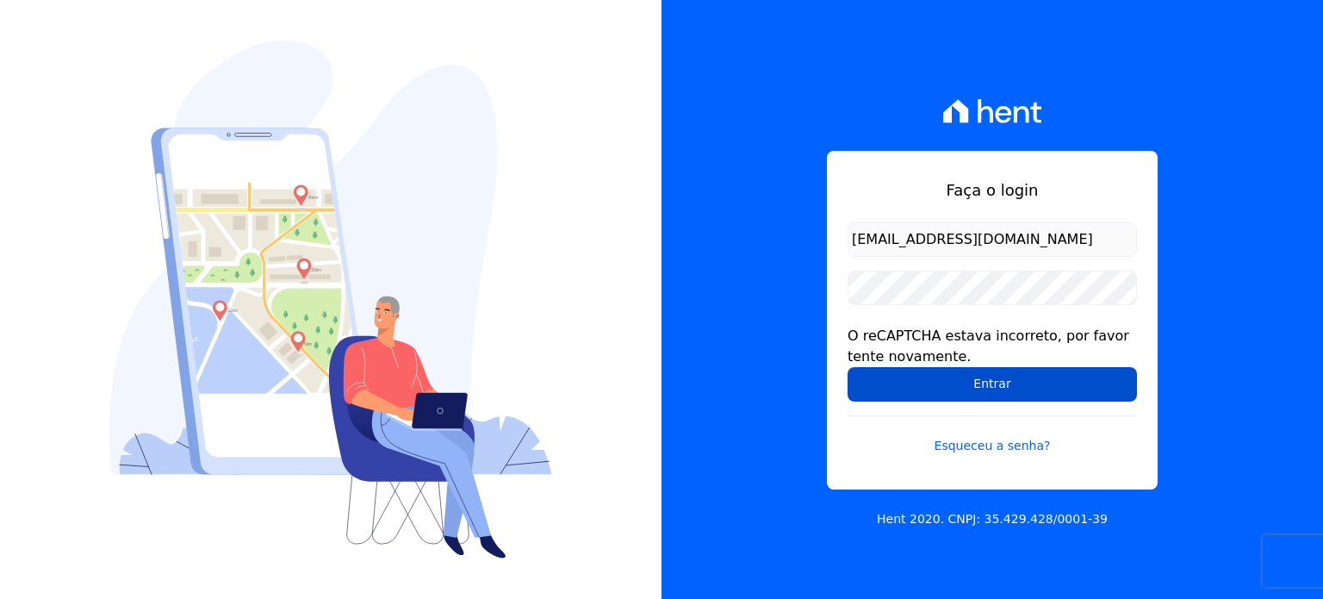 The image size is (1323, 599). Describe the element at coordinates (331, 299) in the screenshot. I see `img: Login` at that location.